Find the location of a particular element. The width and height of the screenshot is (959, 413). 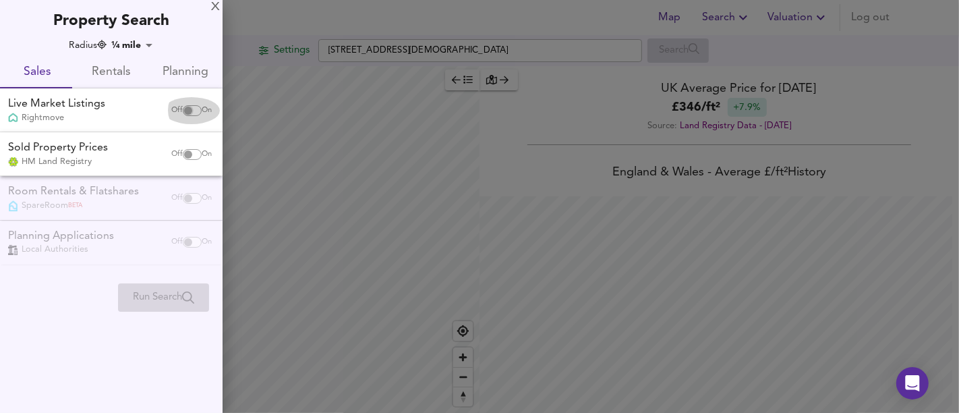

div: Live Market Listings is located at coordinates (57, 104).